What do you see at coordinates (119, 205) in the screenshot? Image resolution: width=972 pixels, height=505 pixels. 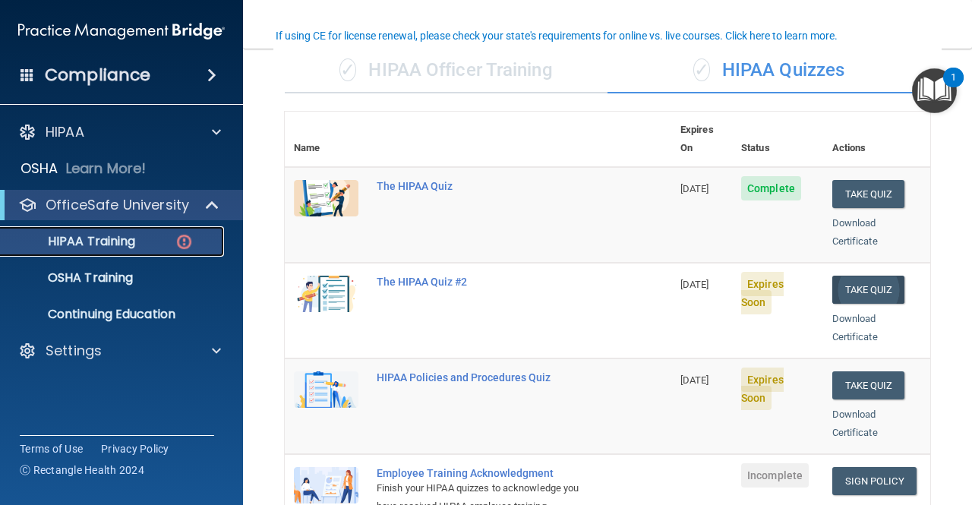 I see `a: OfficeSafe University` at bounding box center [119, 205].